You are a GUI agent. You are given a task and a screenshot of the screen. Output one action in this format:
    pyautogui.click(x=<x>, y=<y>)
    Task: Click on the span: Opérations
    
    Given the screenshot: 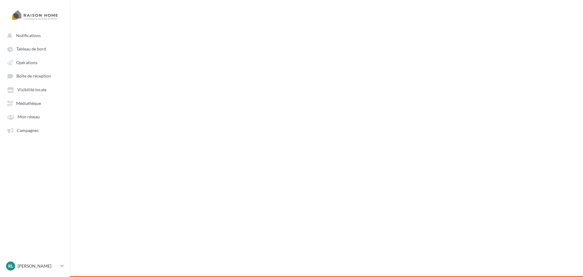 What is the action you would take?
    pyautogui.click(x=27, y=62)
    